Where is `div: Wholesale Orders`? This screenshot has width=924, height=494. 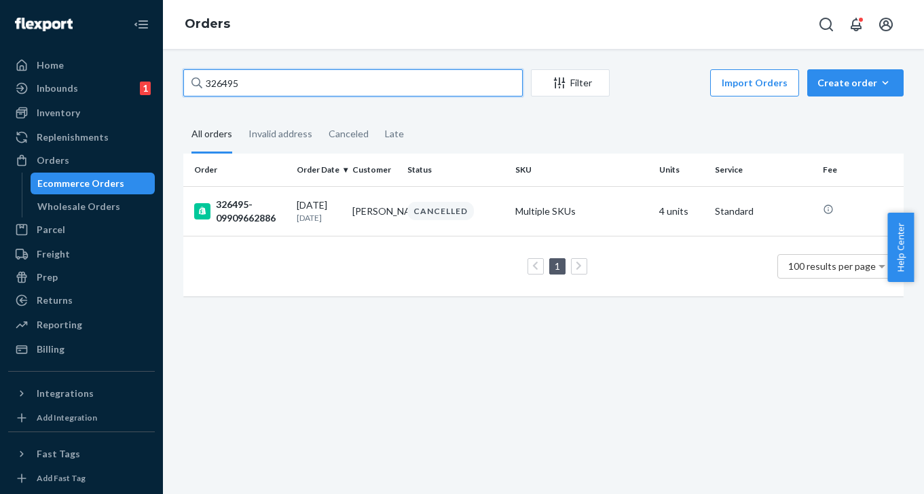 div: Wholesale Orders is located at coordinates (79, 206).